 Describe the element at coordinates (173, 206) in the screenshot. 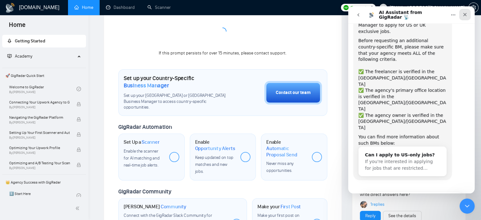

I see `span: Community` at that location.